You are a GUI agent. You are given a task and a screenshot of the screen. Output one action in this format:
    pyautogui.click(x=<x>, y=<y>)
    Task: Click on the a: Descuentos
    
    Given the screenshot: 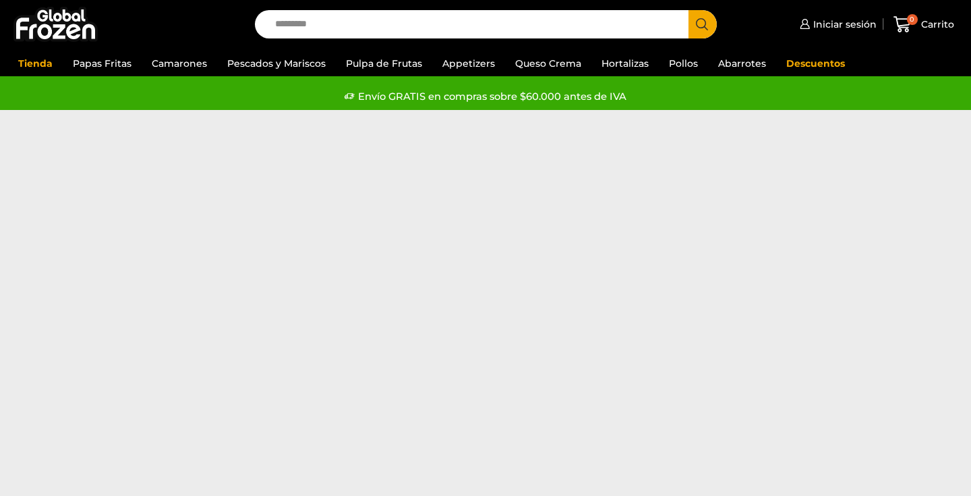 What is the action you would take?
    pyautogui.click(x=815, y=63)
    